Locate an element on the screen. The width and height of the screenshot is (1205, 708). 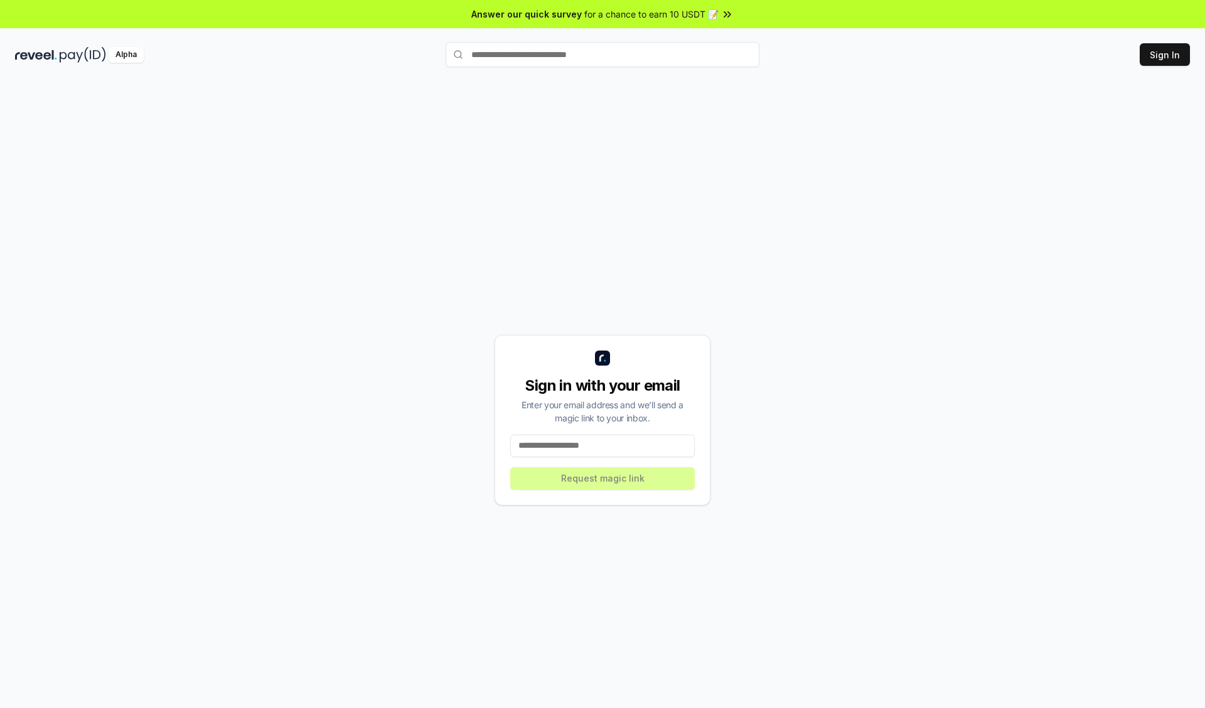
img: reveel_dark is located at coordinates (36, 55).